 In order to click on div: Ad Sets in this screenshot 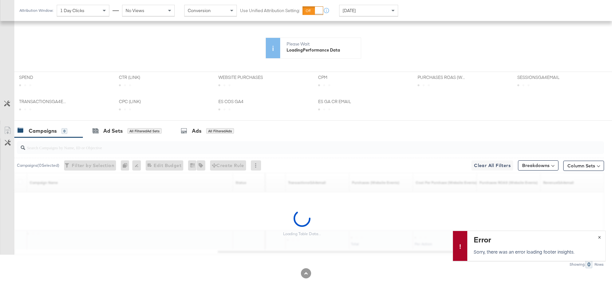, I will do `click(113, 131)`.